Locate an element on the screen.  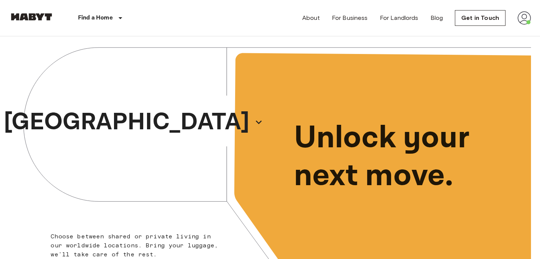
p: Unlock your next move. is located at coordinates (407, 157).